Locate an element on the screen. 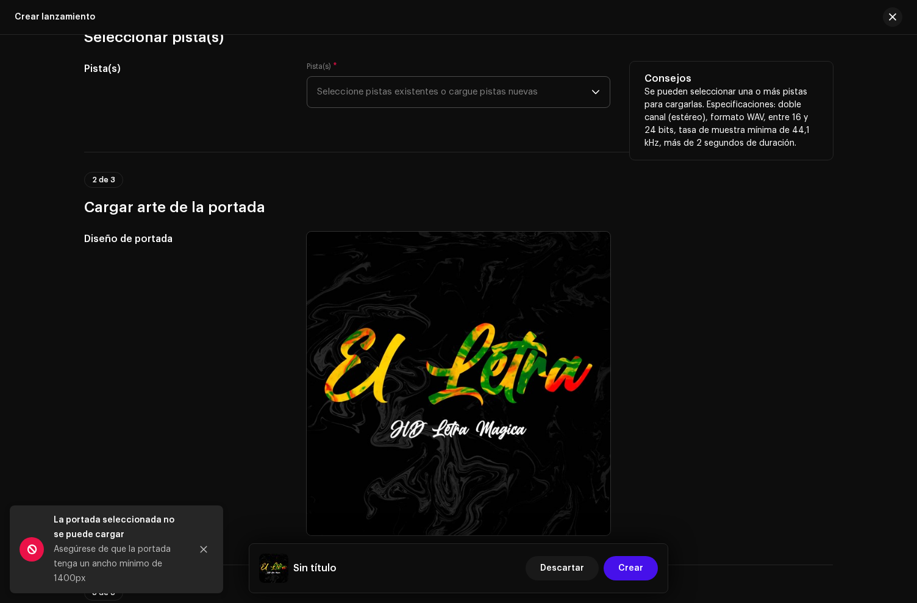 The height and width of the screenshot is (603, 917). p: Se pueden seleccionar una o más pistas para cargarlas. Especificaciones: doble canal (estéreo), f... is located at coordinates (731, 118).